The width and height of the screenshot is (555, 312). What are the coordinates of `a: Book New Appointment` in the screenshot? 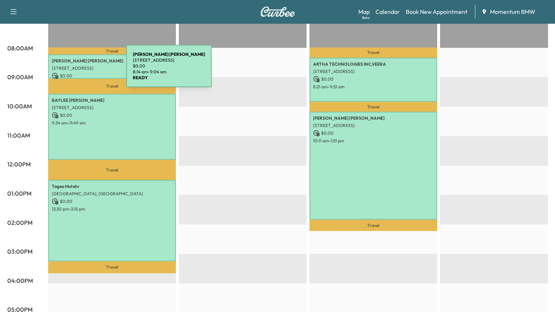 It's located at (436, 12).